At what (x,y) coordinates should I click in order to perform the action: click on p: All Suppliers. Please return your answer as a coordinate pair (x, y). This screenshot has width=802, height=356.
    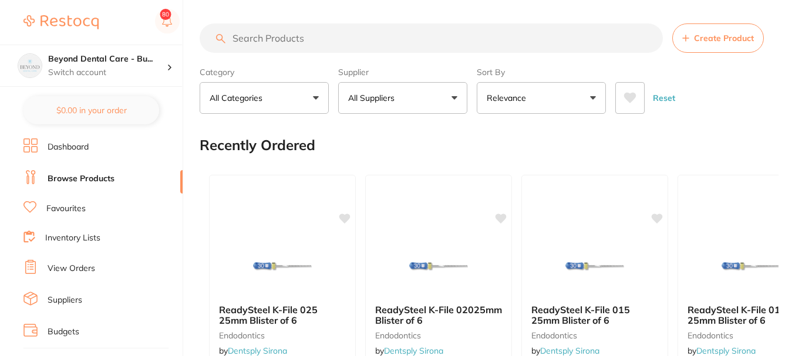
    Looking at the image, I should click on (373, 98).